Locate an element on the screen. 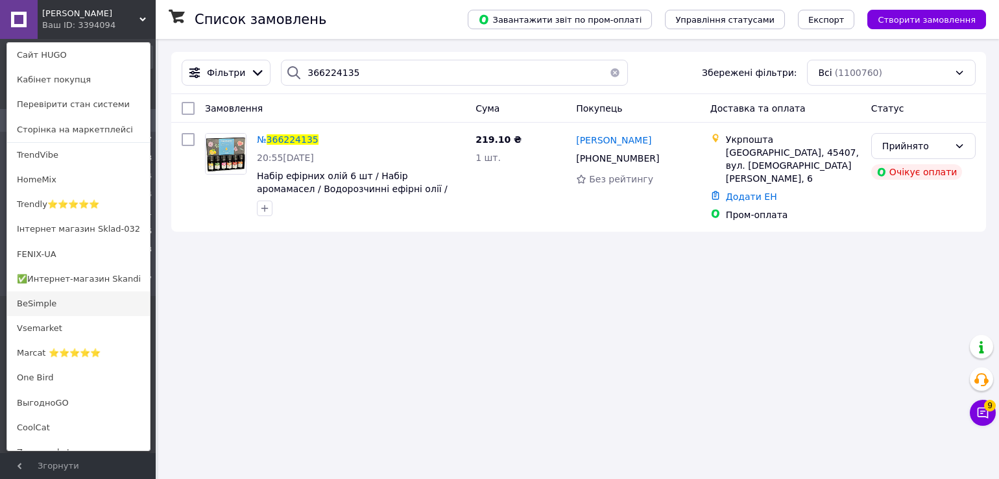  span: Всі is located at coordinates (825, 73).